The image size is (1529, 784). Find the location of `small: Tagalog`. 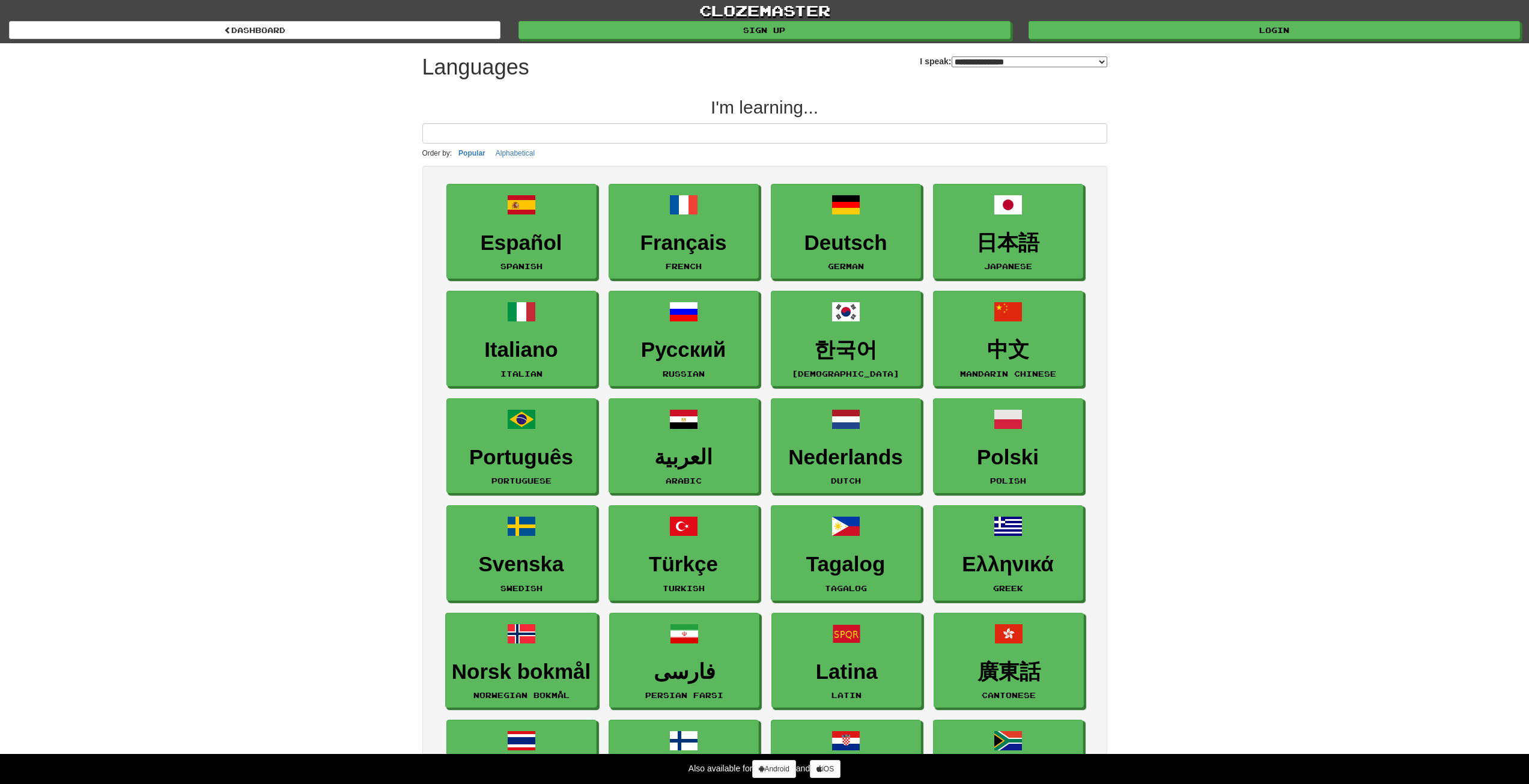

small: Tagalog is located at coordinates (846, 588).